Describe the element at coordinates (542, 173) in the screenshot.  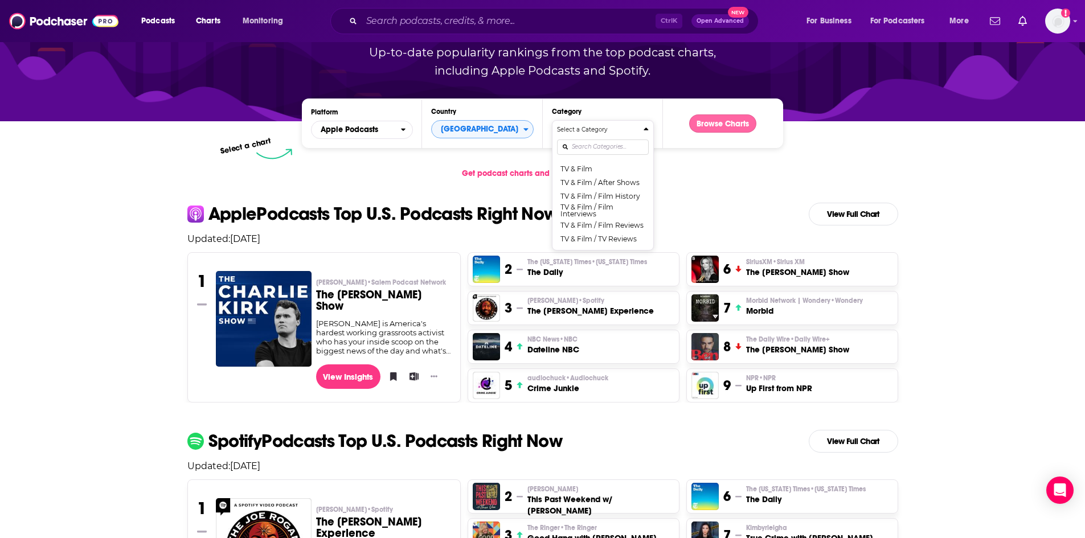
I see `a: Get podcast charts and rankings via API` at that location.